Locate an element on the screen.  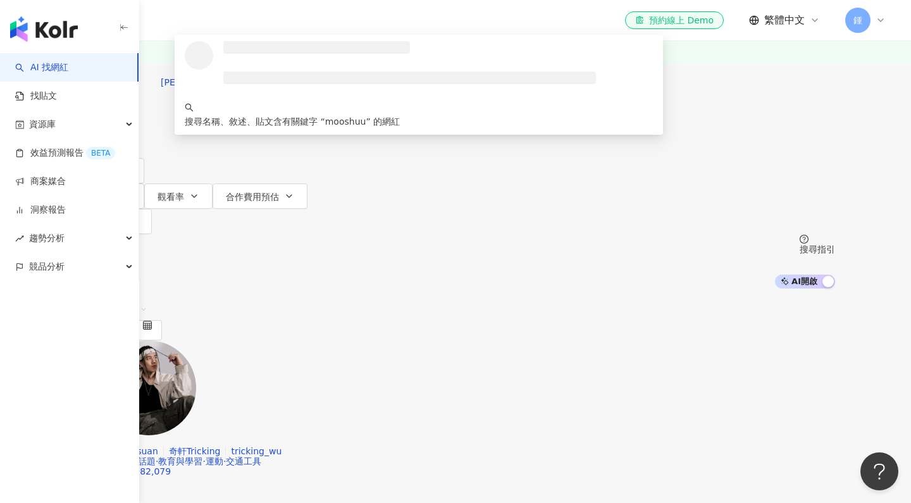
span: 競品分析 is located at coordinates (47, 266).